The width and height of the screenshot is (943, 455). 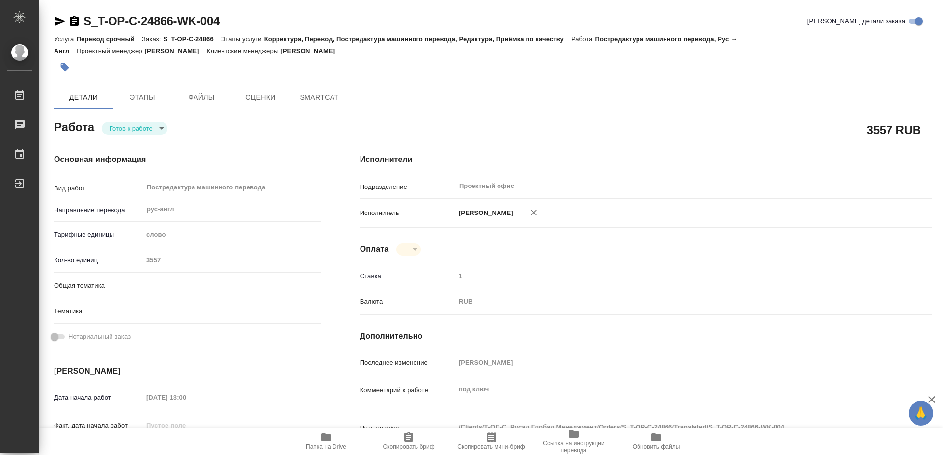 I want to click on h4: Исполнители, so click(x=646, y=160).